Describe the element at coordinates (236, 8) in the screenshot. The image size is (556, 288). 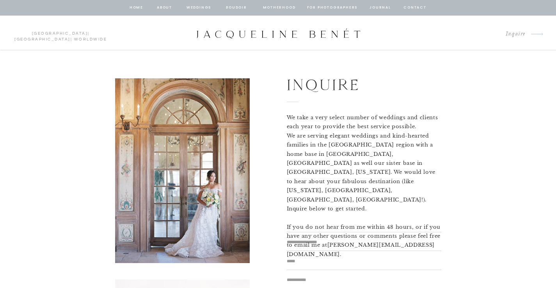
I see `a: BOUDOIR` at that location.